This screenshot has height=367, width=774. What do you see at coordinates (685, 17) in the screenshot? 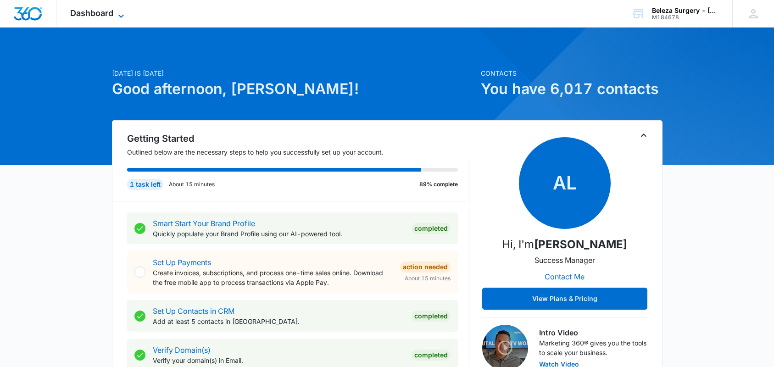
I see `div: account id` at bounding box center [685, 17].